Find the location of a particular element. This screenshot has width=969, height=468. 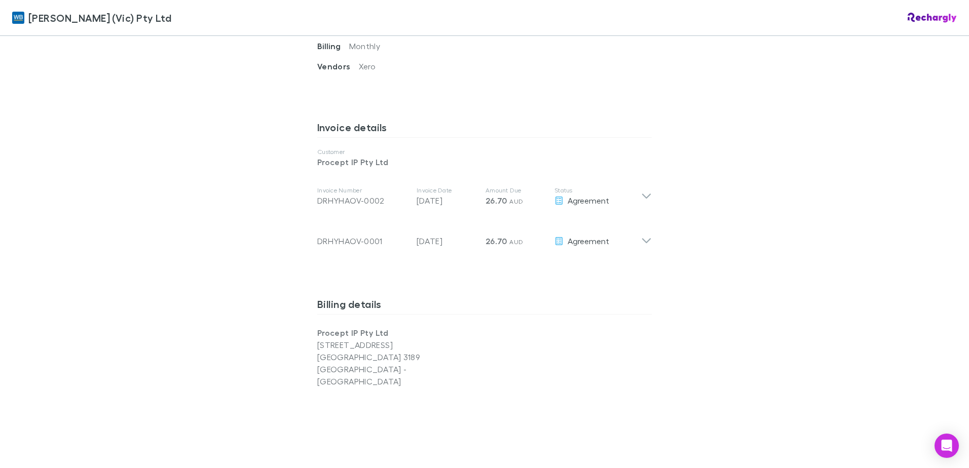

span: Vendors is located at coordinates (338, 66).